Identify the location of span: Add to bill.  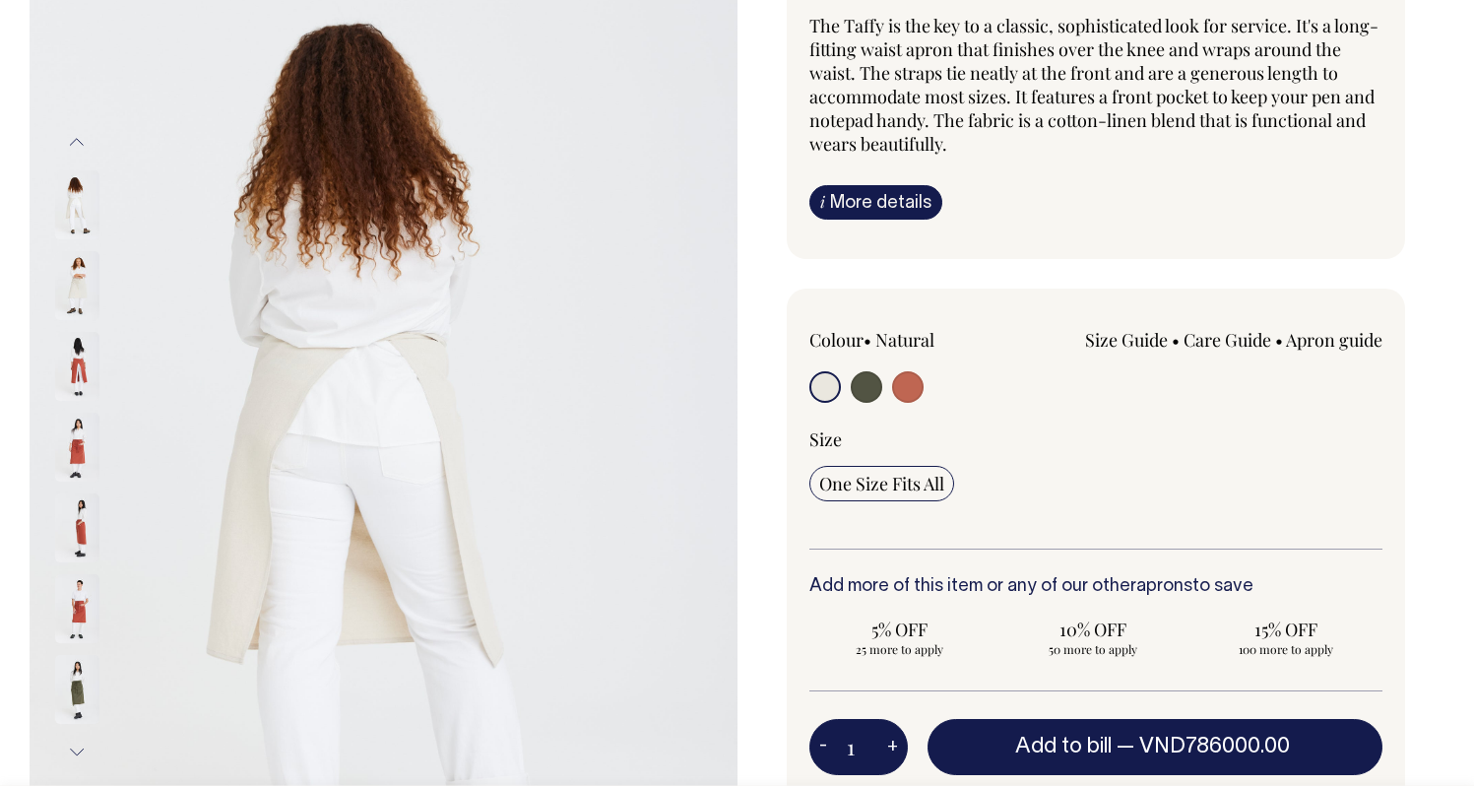
(1063, 746).